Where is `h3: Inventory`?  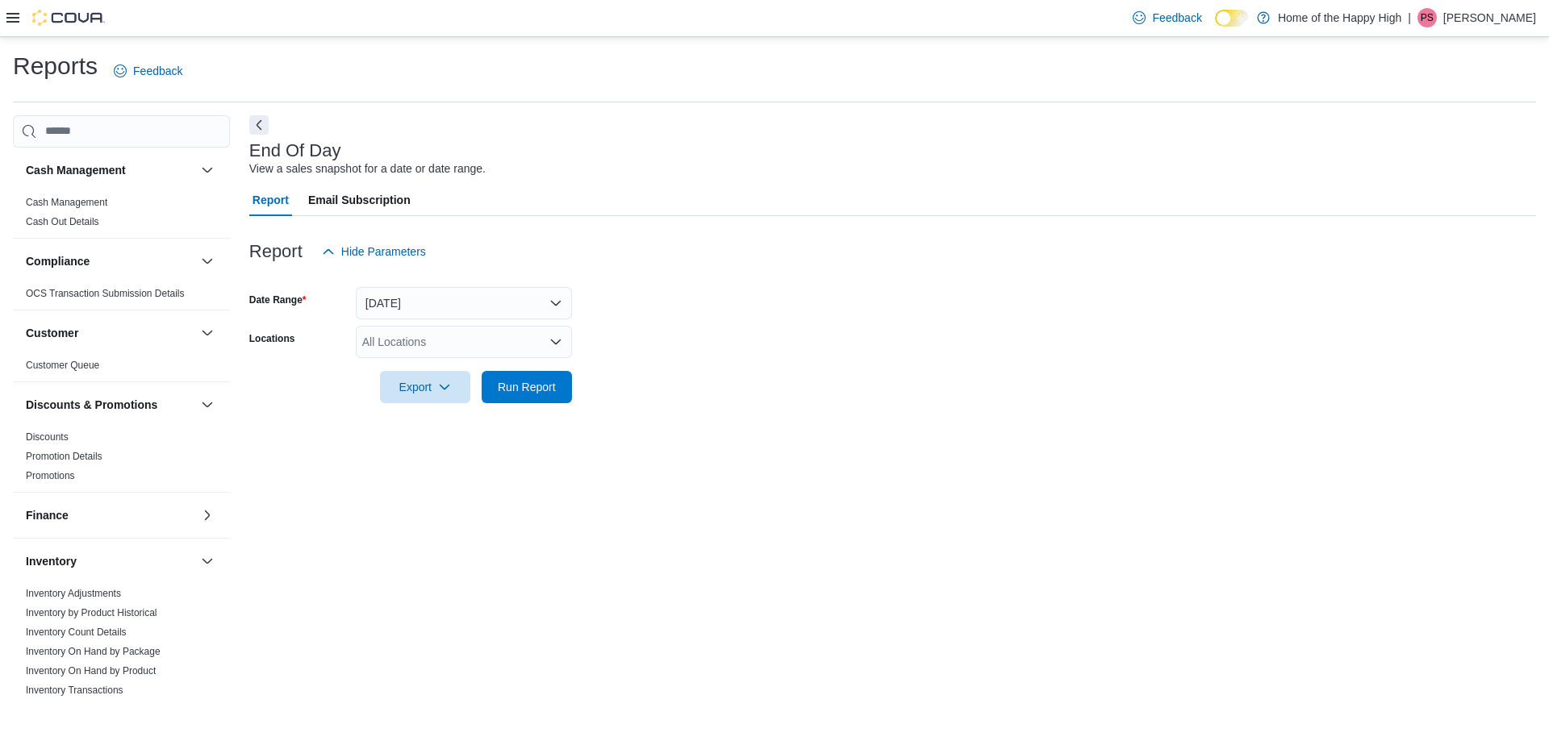 h3: Inventory is located at coordinates (51, 561).